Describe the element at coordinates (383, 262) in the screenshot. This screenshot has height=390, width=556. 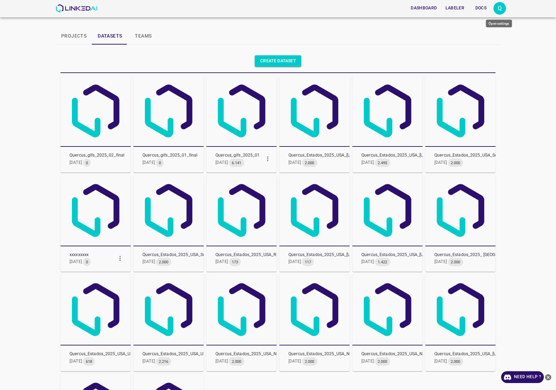
I see `span: 1.422` at that location.